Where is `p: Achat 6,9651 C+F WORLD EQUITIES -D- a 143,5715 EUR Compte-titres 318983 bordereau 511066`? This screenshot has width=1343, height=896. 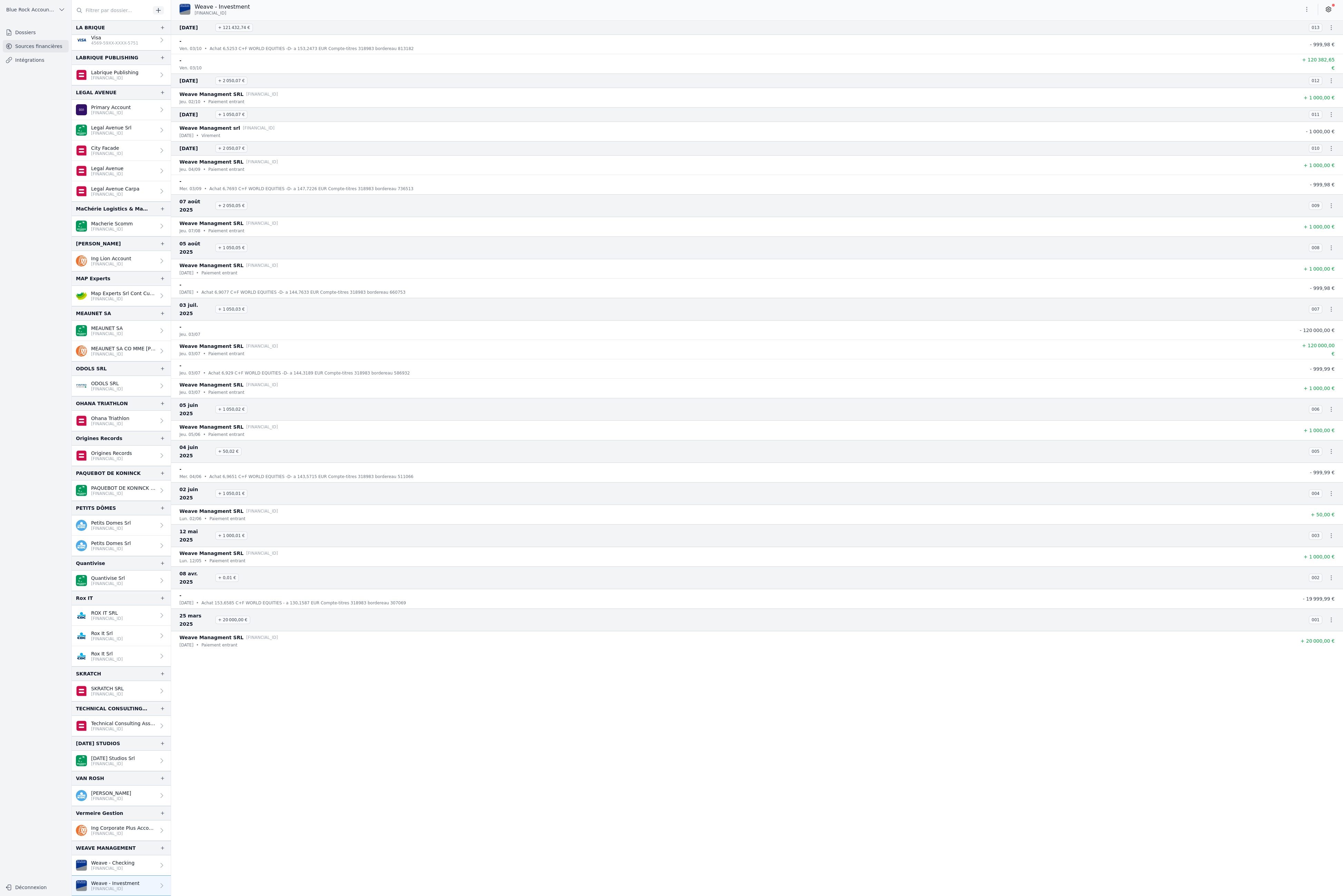
p: Achat 6,9651 C+F WORLD EQUITIES -D- a 143,5715 EUR Compte-titres 318983 bordereau 511066 is located at coordinates (311, 476).